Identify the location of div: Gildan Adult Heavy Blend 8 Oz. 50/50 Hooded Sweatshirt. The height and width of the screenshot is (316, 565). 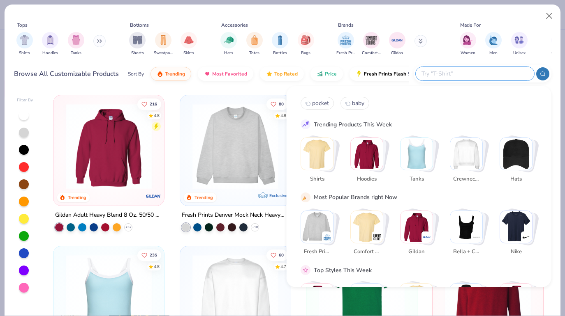
(108, 215).